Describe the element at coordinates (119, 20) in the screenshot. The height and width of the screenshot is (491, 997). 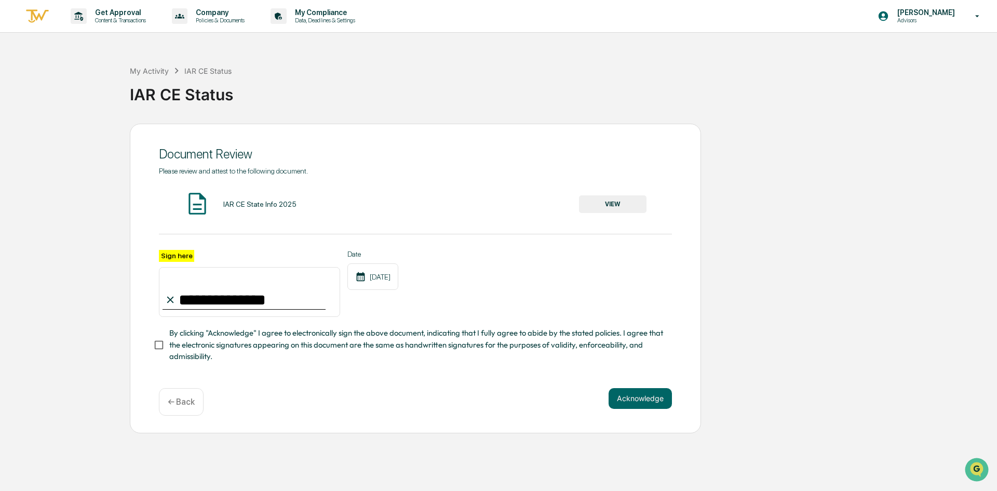
I see `p: Content & Transactions` at that location.